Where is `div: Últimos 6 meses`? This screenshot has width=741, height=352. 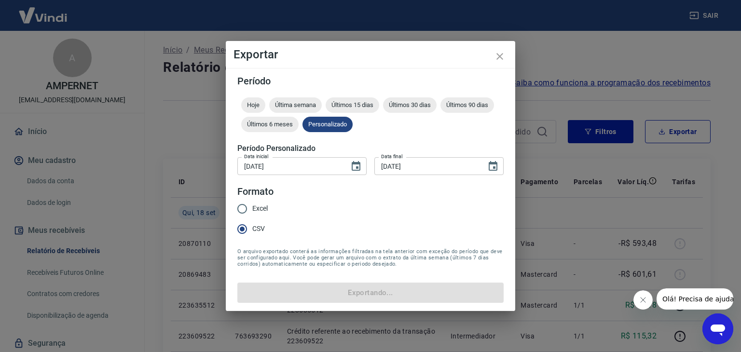 div: Últimos 6 meses is located at coordinates (270, 125).